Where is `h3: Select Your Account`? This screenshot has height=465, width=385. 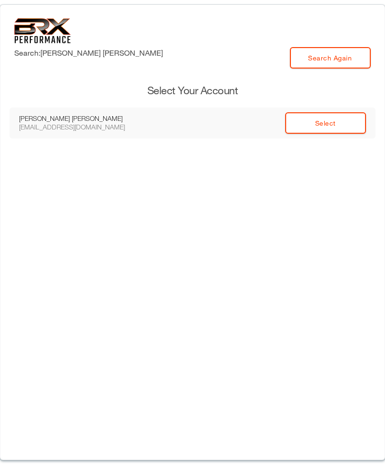 h3: Select Your Account is located at coordinates (193, 90).